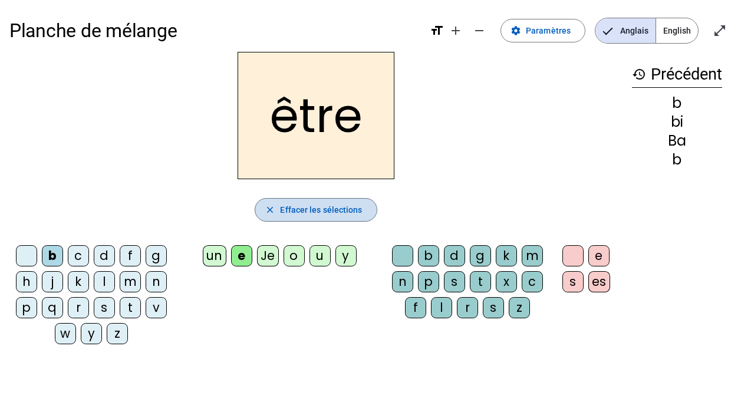  What do you see at coordinates (437, 31) in the screenshot?
I see `mat-icon: format_size` at bounding box center [437, 31].